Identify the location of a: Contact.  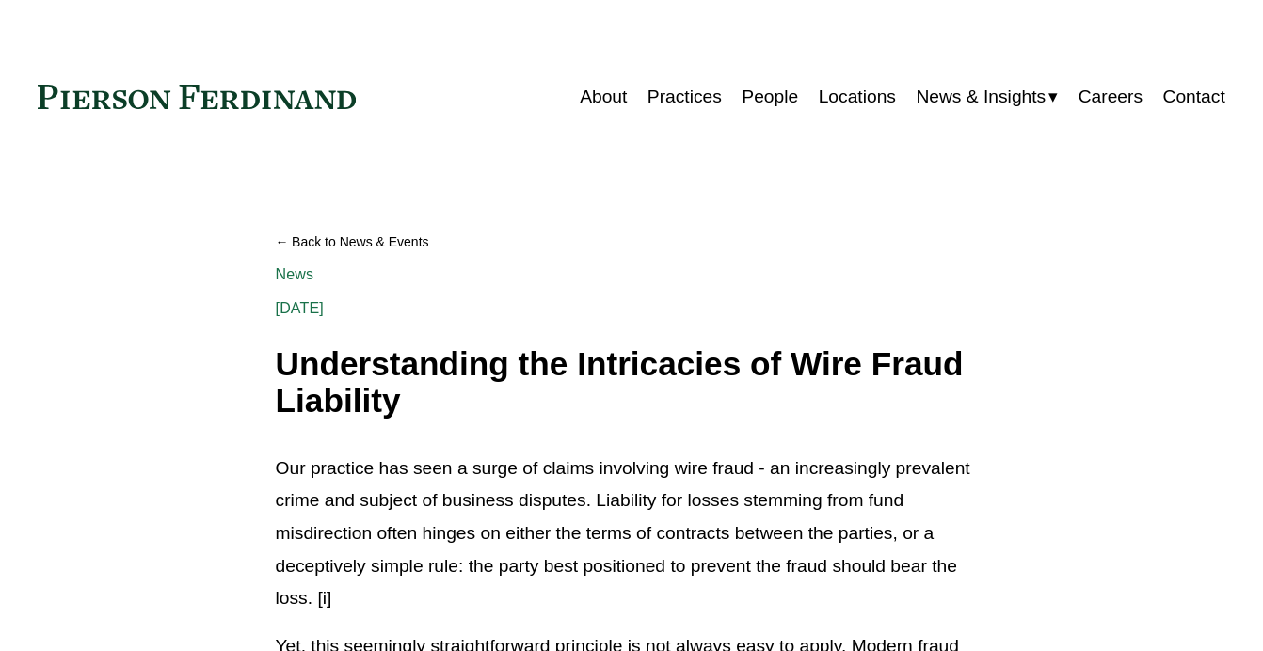
(1195, 97).